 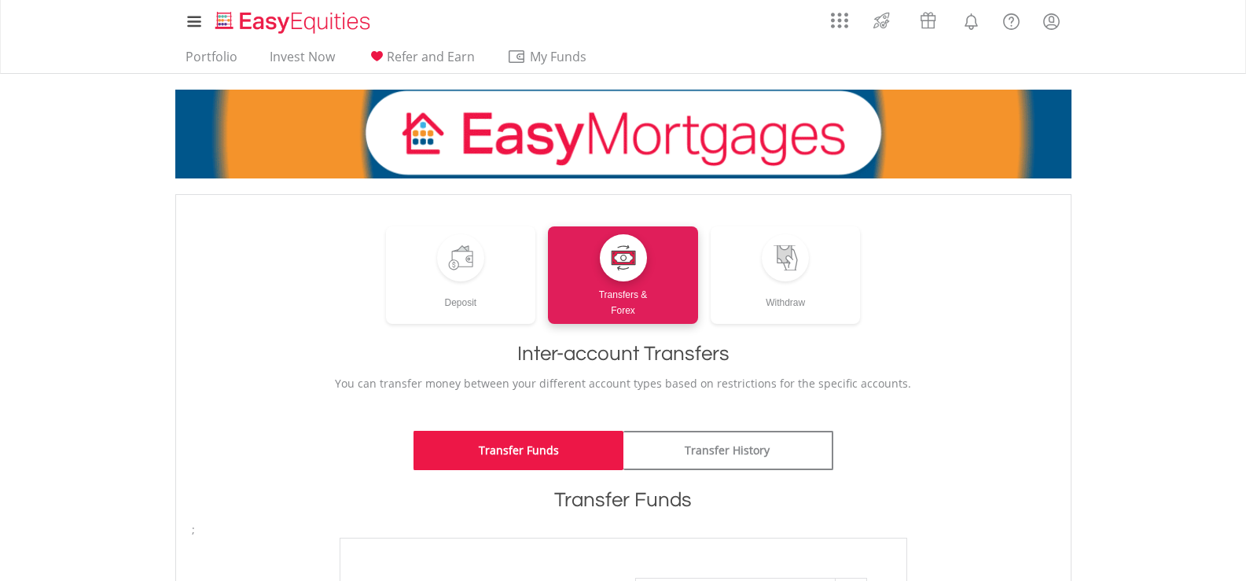 I want to click on div: Transfers & Forex, so click(x=623, y=300).